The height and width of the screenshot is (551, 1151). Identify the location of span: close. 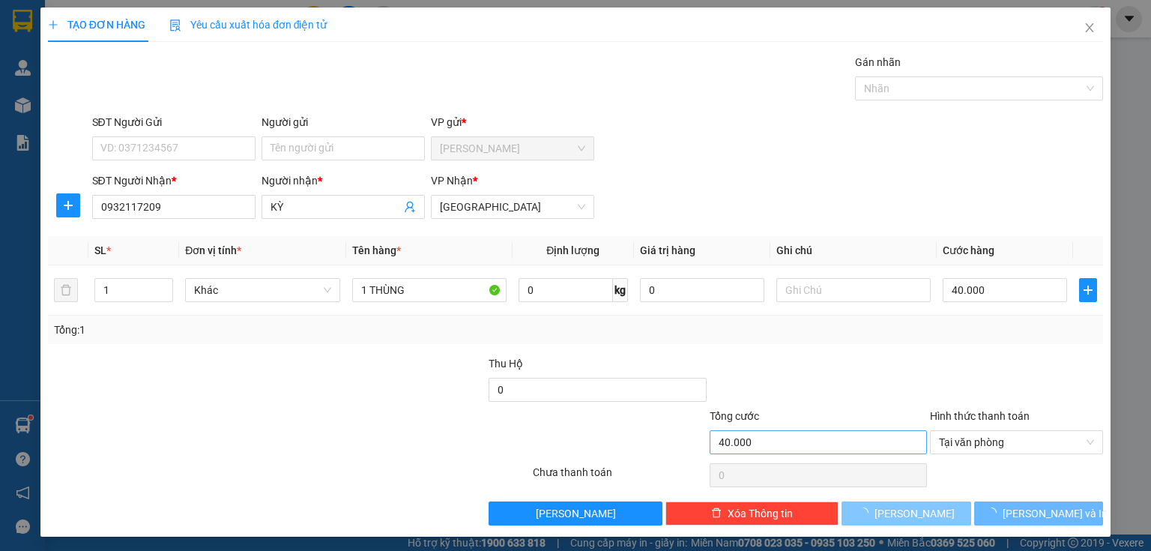
(1090, 28).